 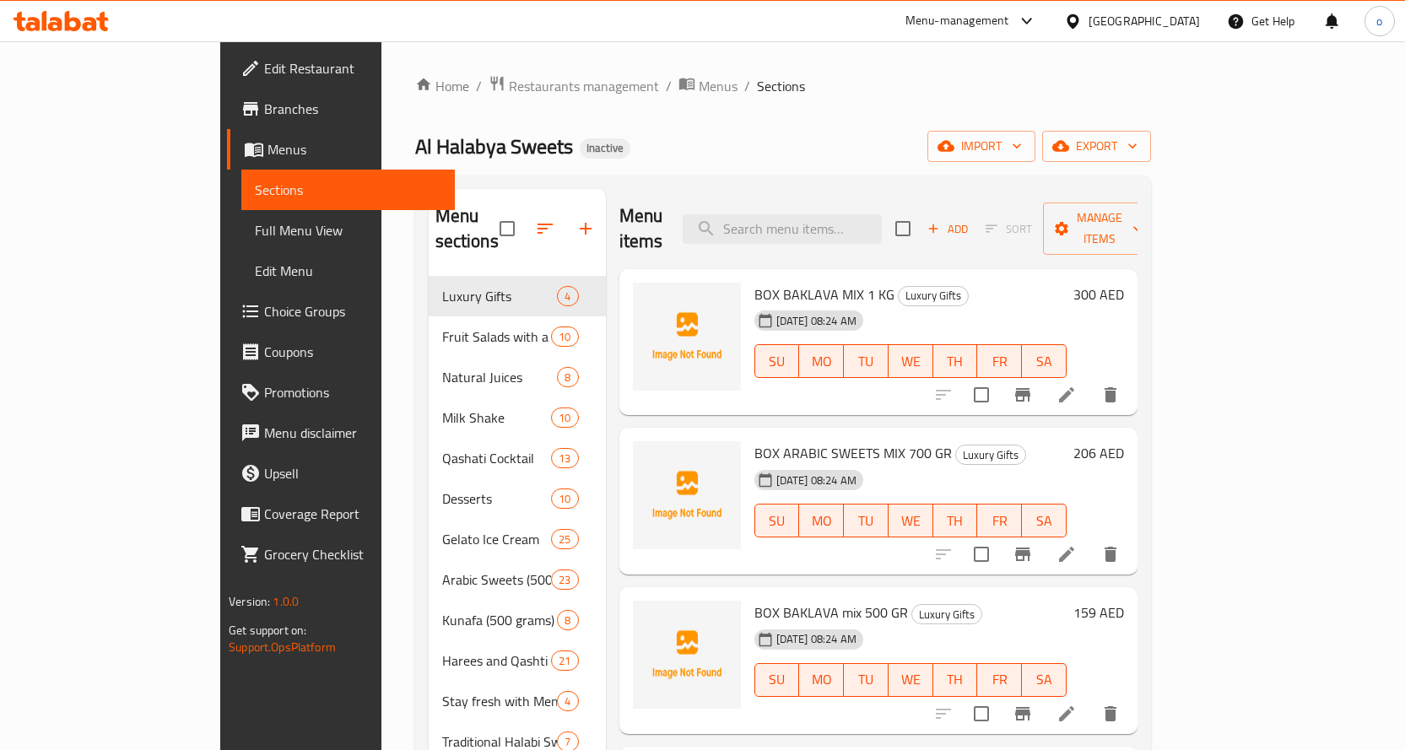 I want to click on span: Inactive, so click(x=605, y=148).